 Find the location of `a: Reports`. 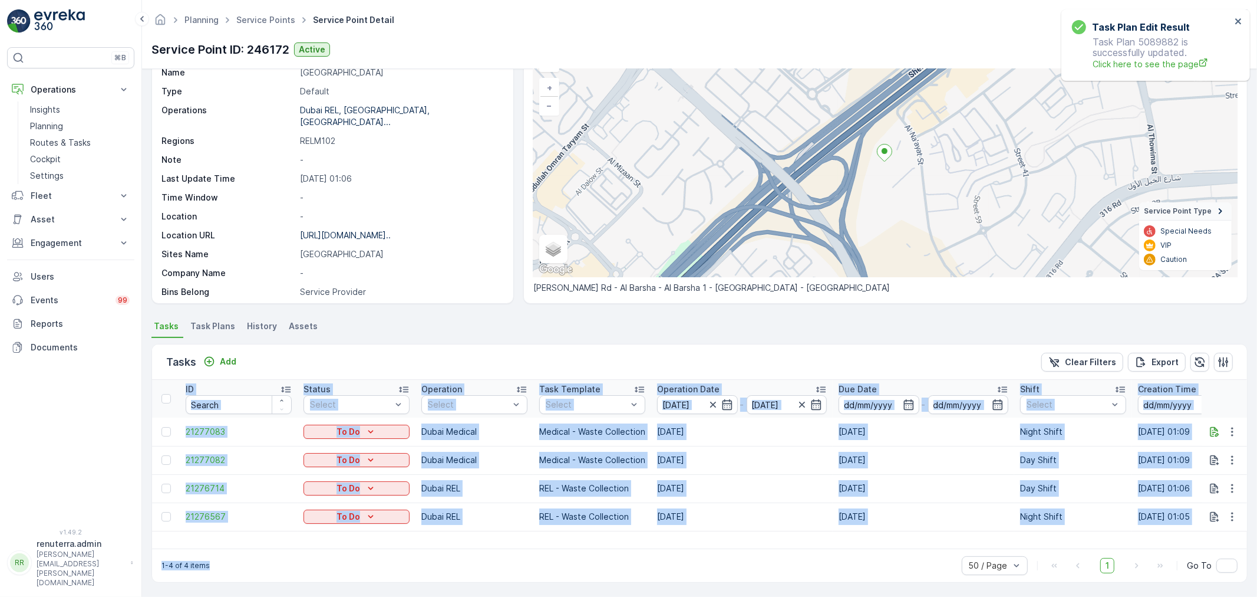

a: Reports is located at coordinates (71, 324).